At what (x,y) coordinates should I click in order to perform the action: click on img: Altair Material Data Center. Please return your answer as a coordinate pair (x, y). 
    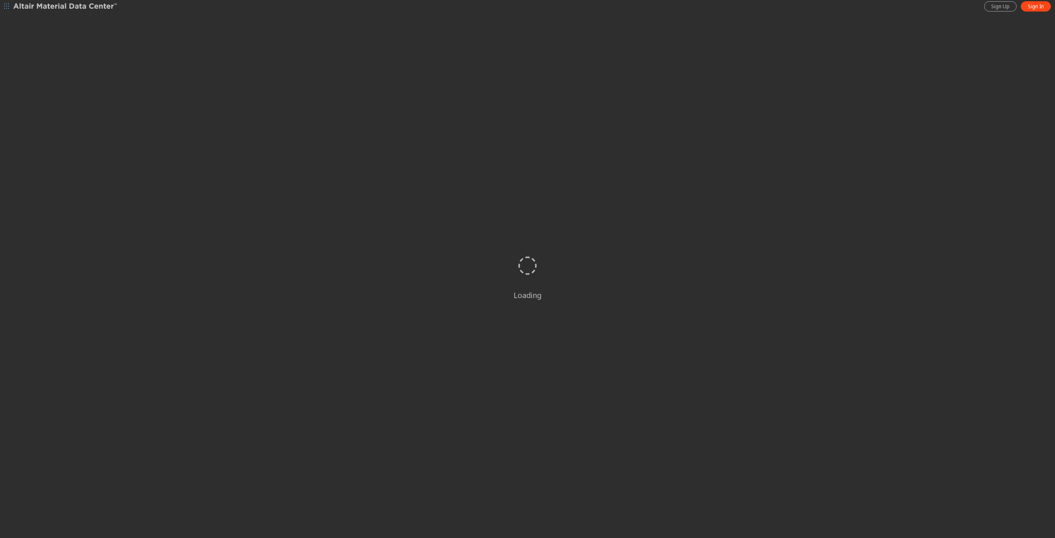
    Looking at the image, I should click on (65, 7).